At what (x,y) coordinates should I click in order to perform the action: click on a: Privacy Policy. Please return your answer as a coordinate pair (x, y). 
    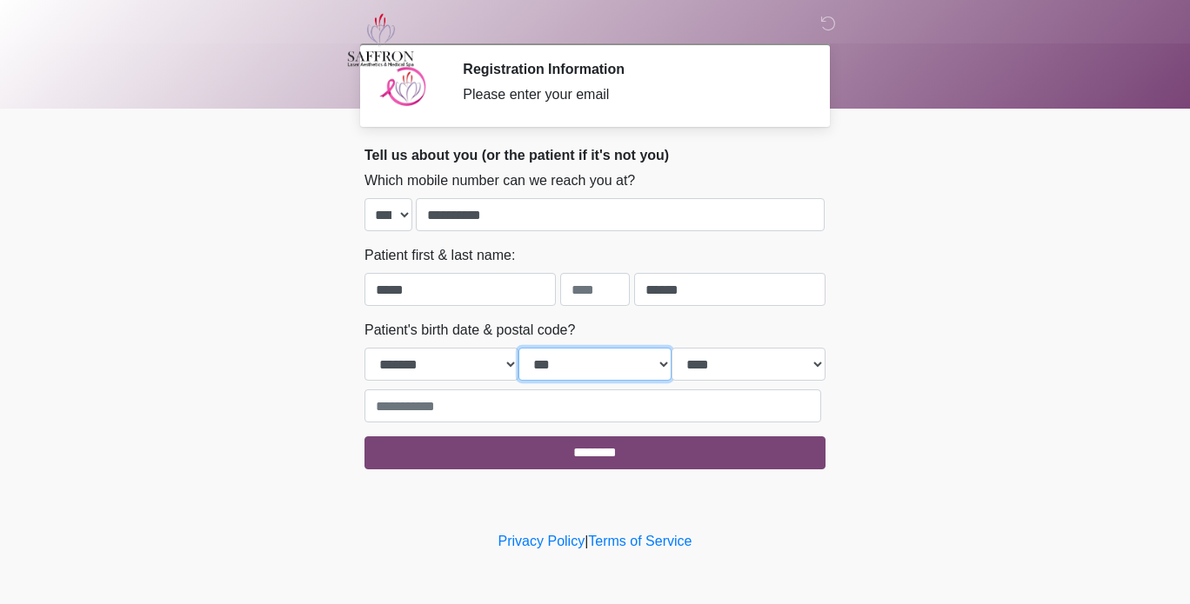
    Looking at the image, I should click on (542, 541).